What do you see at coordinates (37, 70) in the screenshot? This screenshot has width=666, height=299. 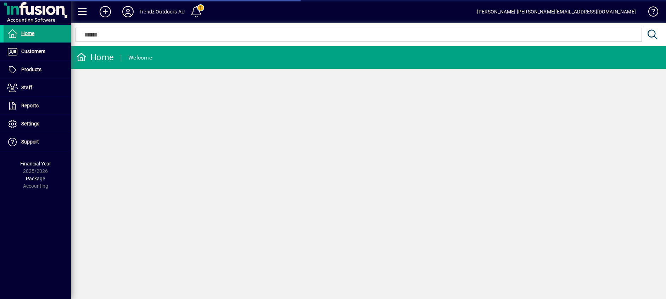 I see `a: Products` at bounding box center [37, 70].